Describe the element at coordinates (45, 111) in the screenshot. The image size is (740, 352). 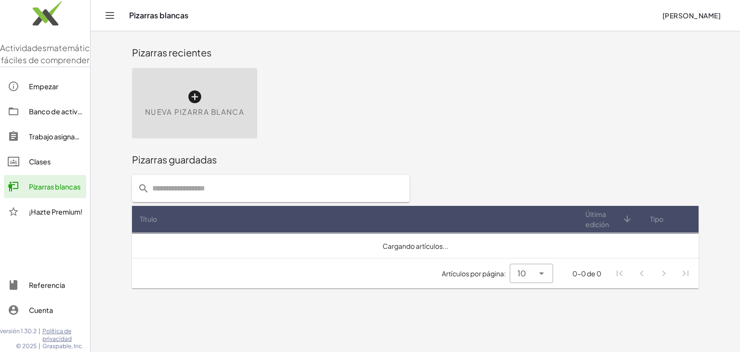
I see `a: Banco de actividades` at that location.